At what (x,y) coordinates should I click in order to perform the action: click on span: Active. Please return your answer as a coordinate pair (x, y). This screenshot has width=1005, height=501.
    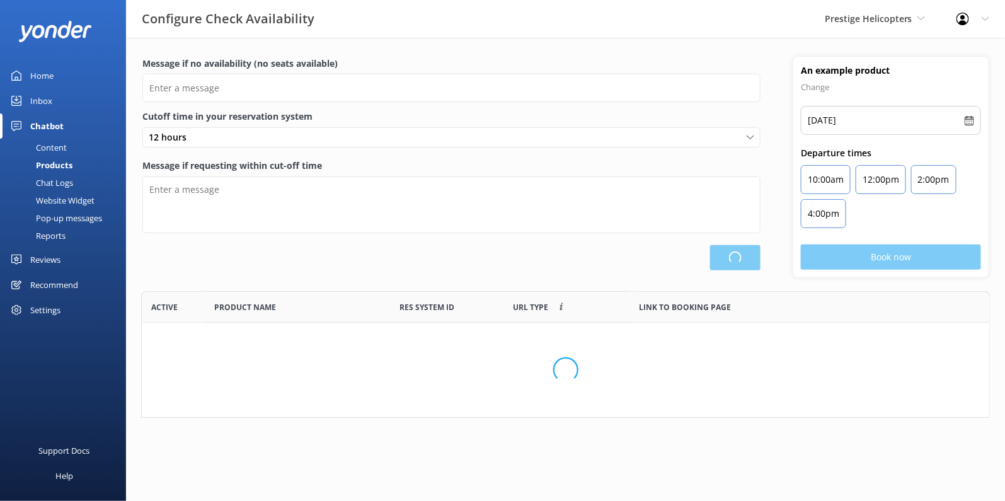
    Looking at the image, I should click on (164, 307).